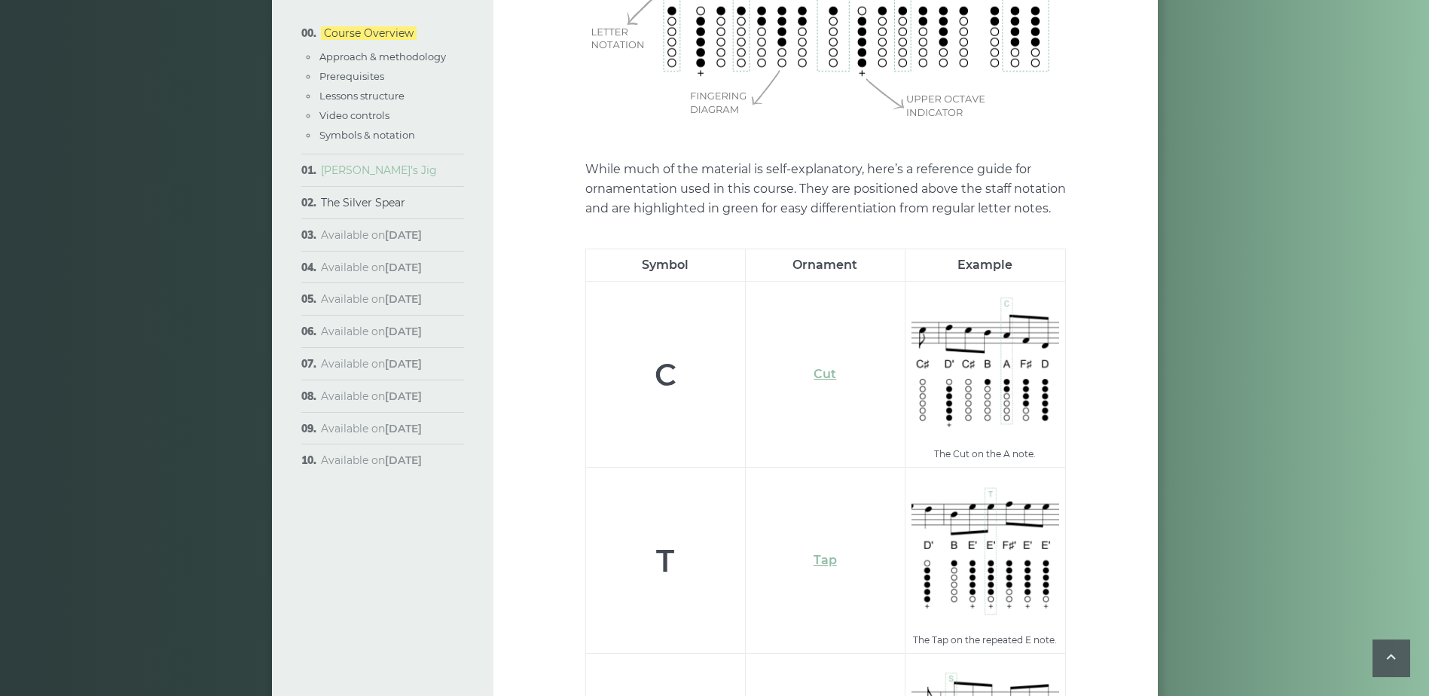  Describe the element at coordinates (665, 560) in the screenshot. I see `strong: T` at that location.